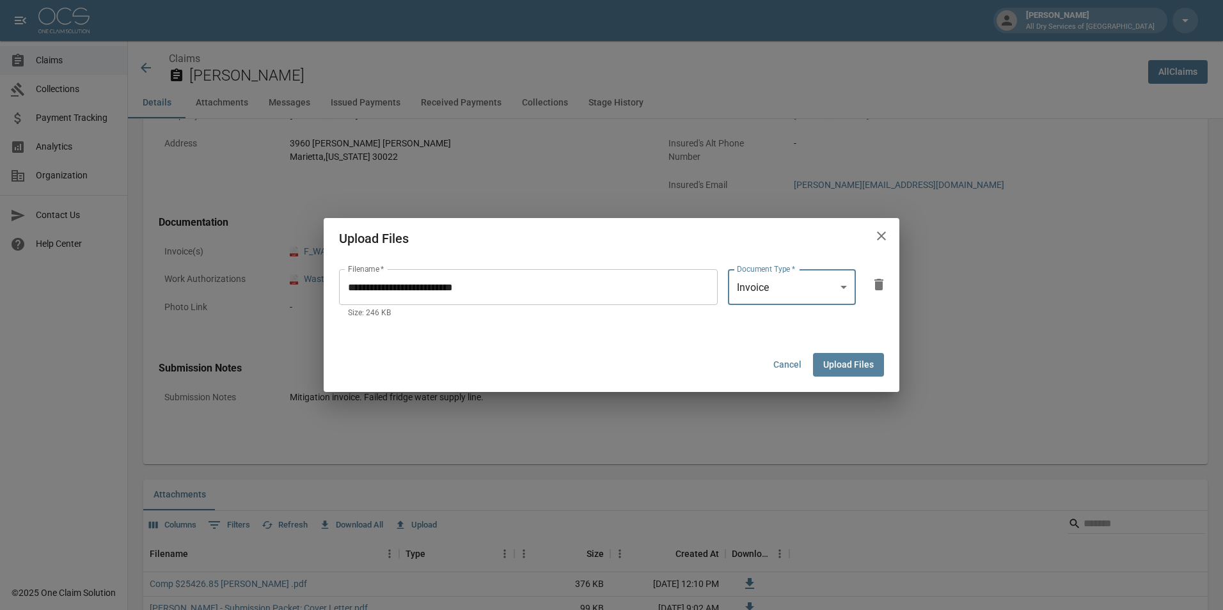 The width and height of the screenshot is (1223, 610). What do you see at coordinates (788, 365) in the screenshot?
I see `button: Cancel` at bounding box center [788, 365].